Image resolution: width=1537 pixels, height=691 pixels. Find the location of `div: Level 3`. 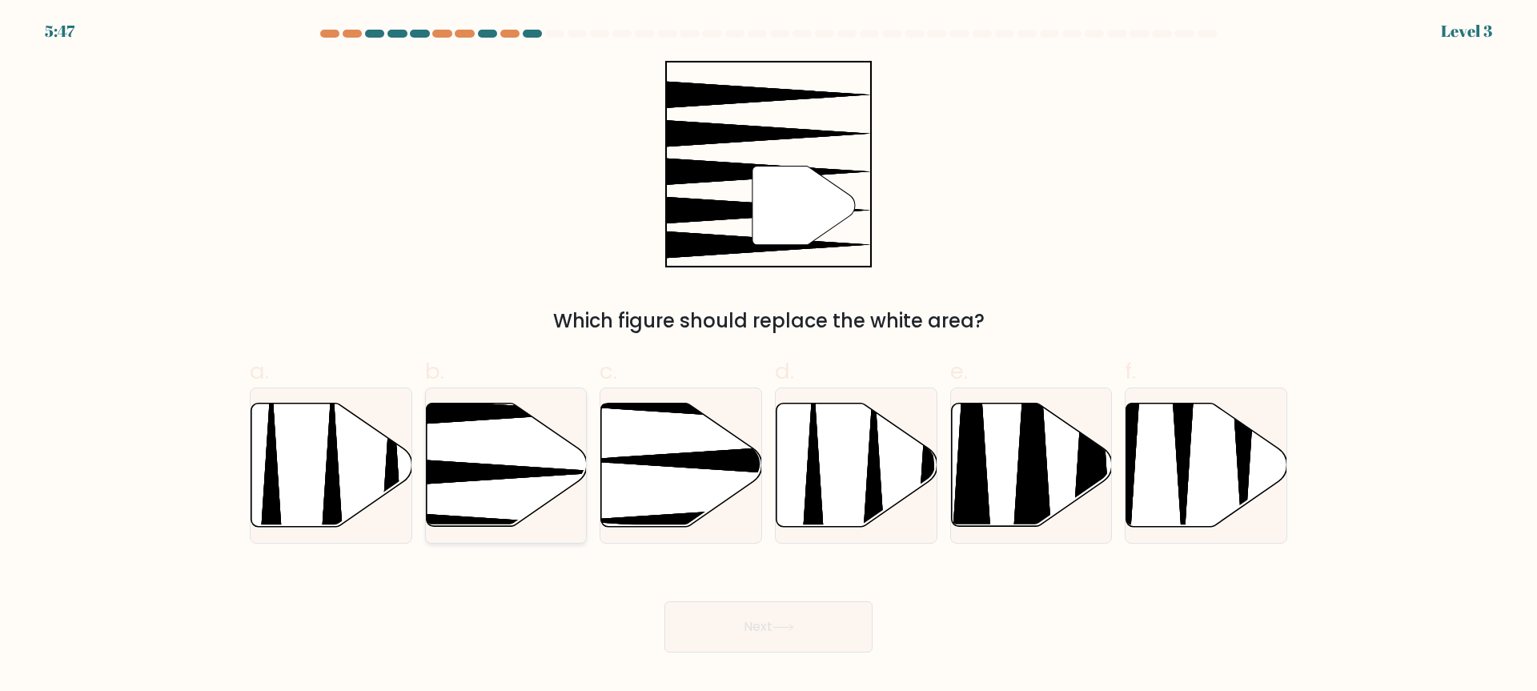

div: Level 3 is located at coordinates (1466, 31).